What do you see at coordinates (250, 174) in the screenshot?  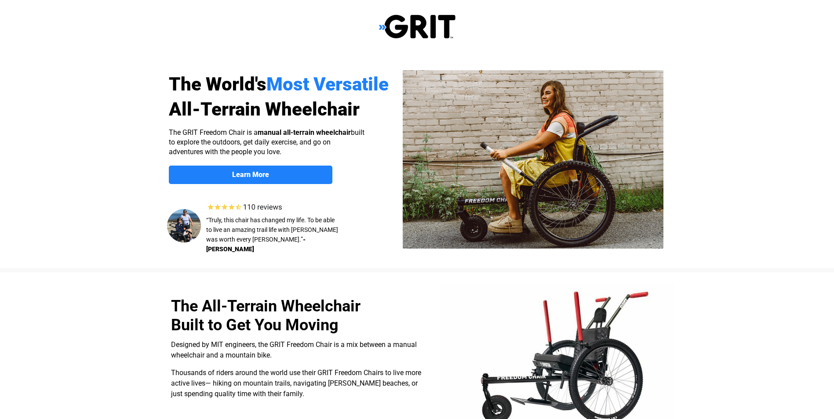 I see `strong: Learn More` at bounding box center [250, 174].